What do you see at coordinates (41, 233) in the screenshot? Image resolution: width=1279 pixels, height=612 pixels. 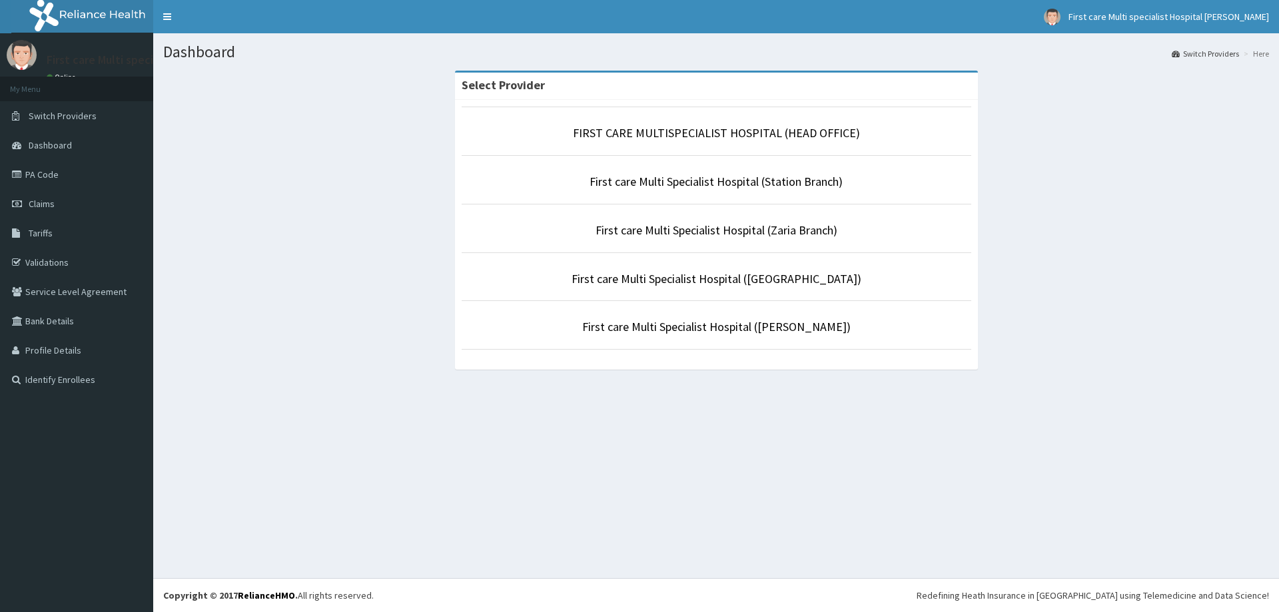 I see `span: Tariffs` at bounding box center [41, 233].